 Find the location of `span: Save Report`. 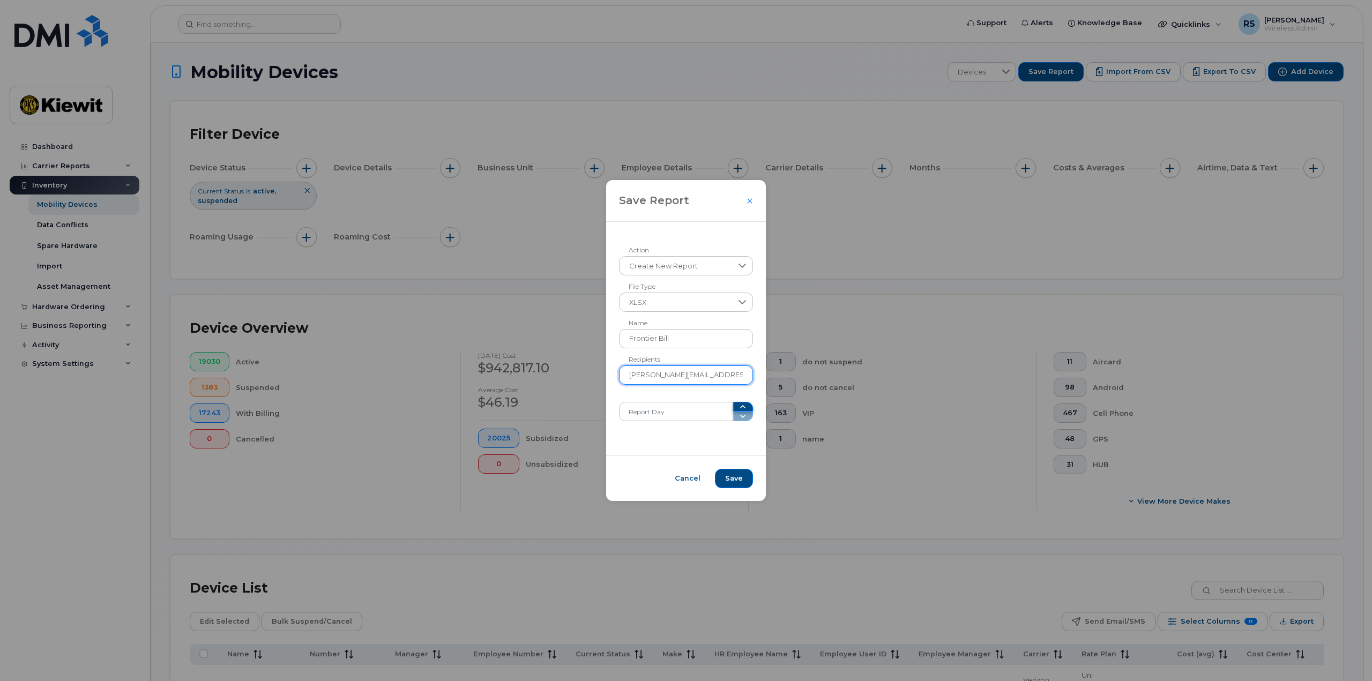

span: Save Report is located at coordinates (654, 200).